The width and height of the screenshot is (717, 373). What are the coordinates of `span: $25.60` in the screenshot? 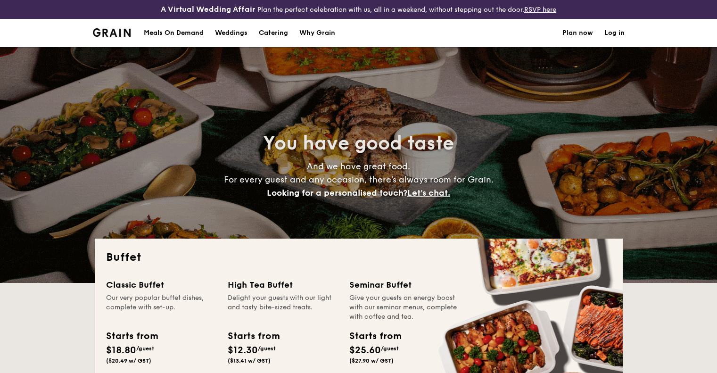 It's located at (365, 350).